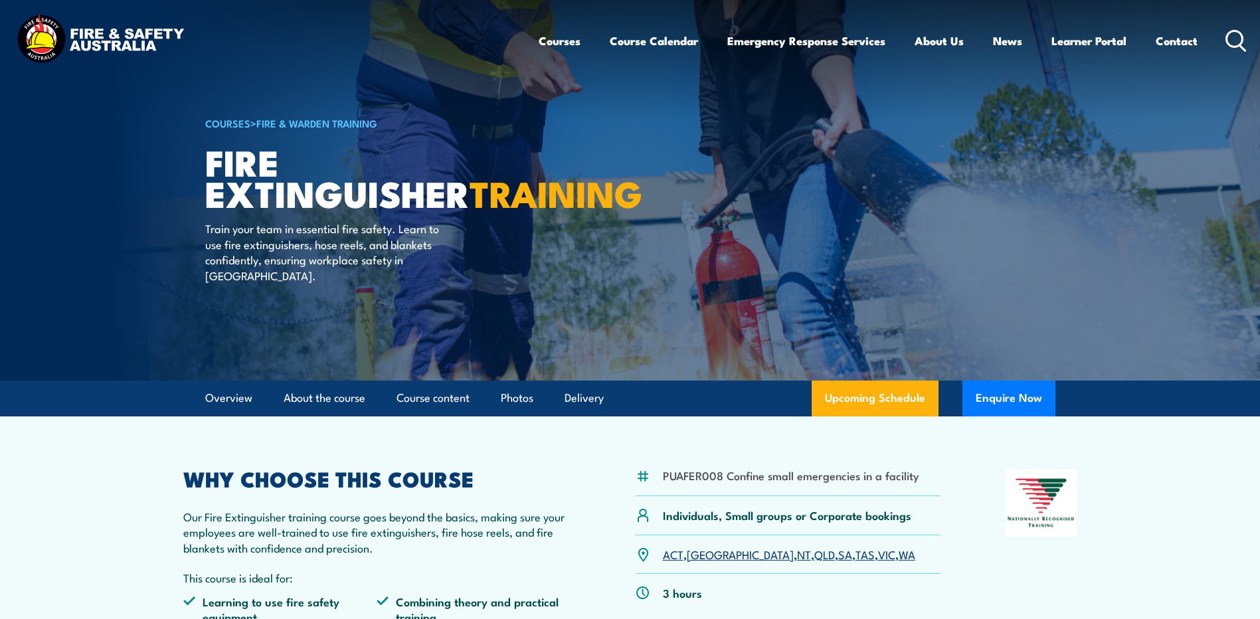 The image size is (1260, 619). I want to click on a: News, so click(1008, 41).